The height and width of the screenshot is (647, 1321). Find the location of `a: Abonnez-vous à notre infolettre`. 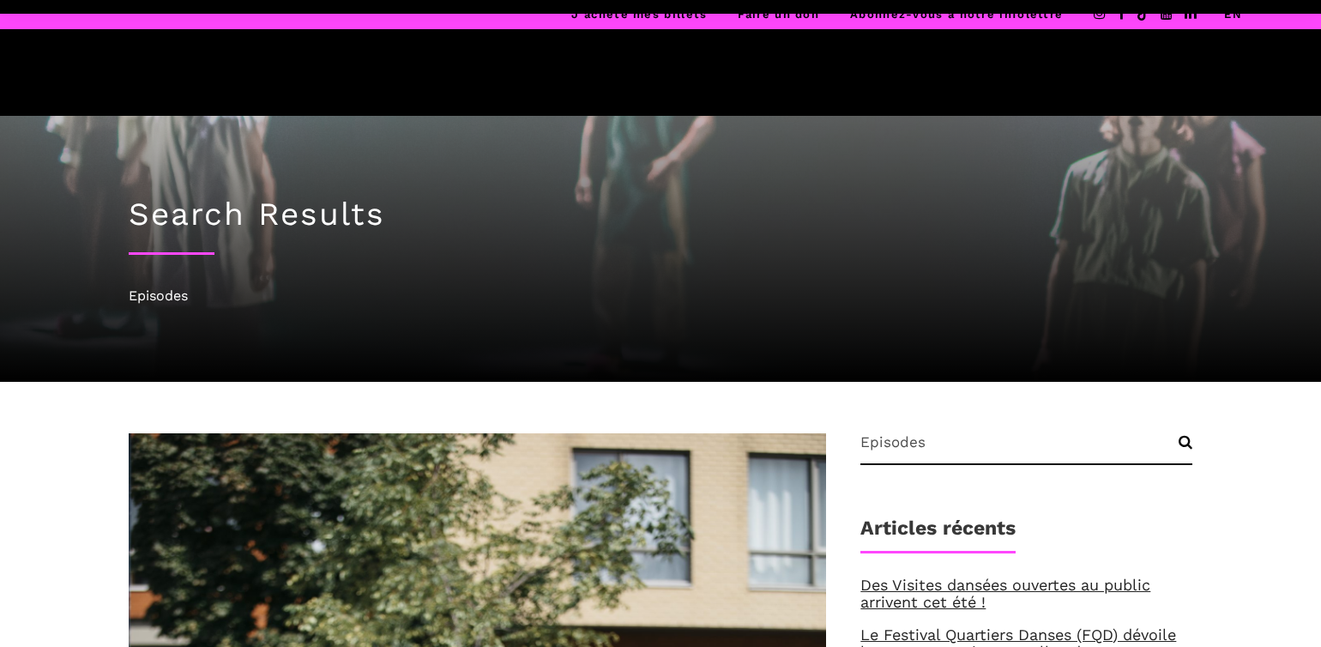

a: Abonnez-vous à notre infolettre is located at coordinates (956, 14).